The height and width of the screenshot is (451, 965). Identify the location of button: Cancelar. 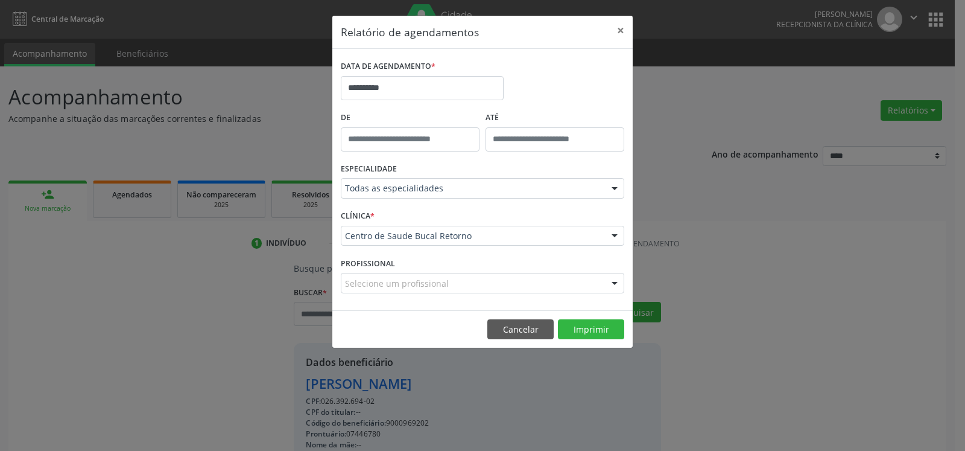
(520, 329).